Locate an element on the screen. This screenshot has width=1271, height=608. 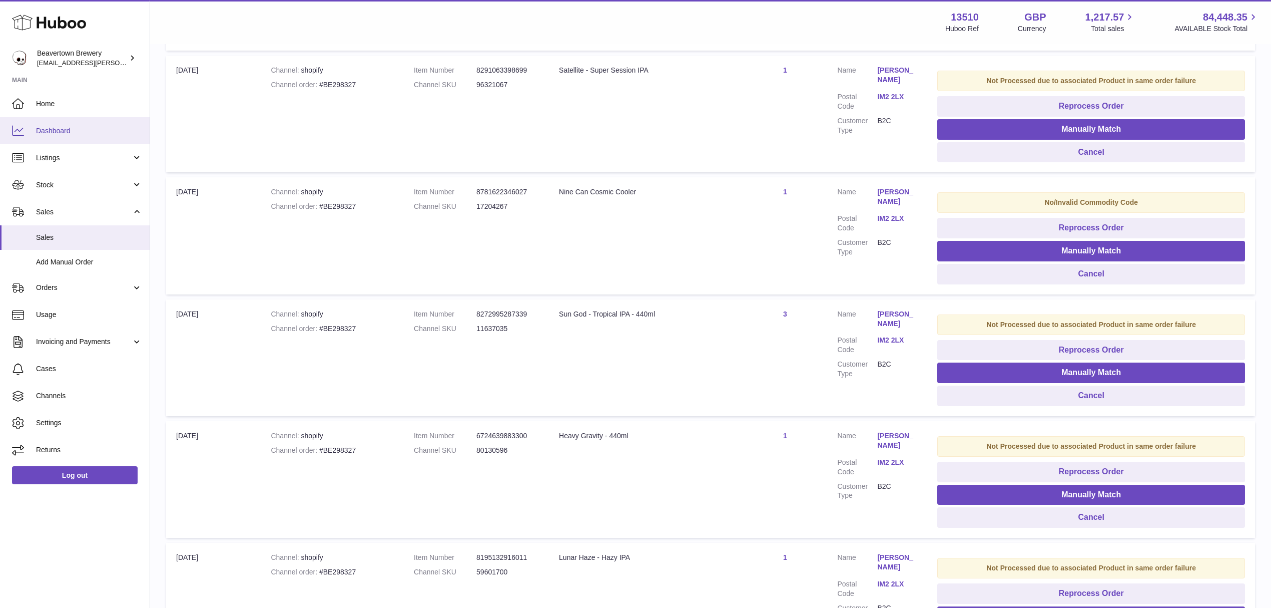
span: Channels is located at coordinates (89, 395).